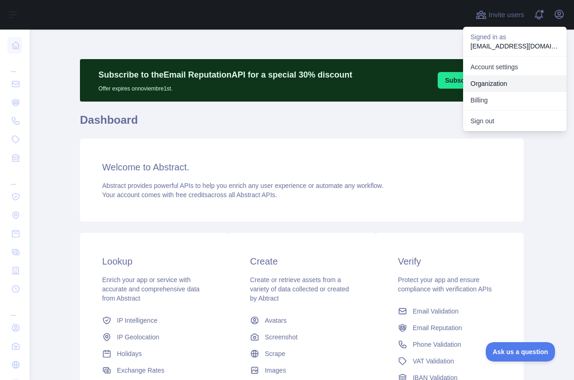  I want to click on a: Scrape, so click(302, 354).